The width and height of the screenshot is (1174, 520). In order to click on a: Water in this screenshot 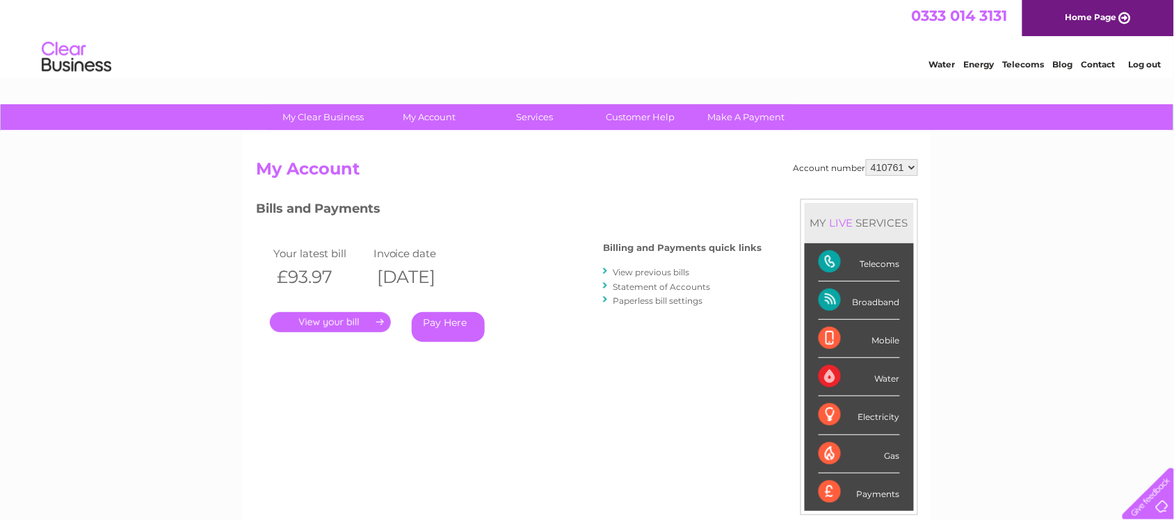, I will do `click(942, 64)`.